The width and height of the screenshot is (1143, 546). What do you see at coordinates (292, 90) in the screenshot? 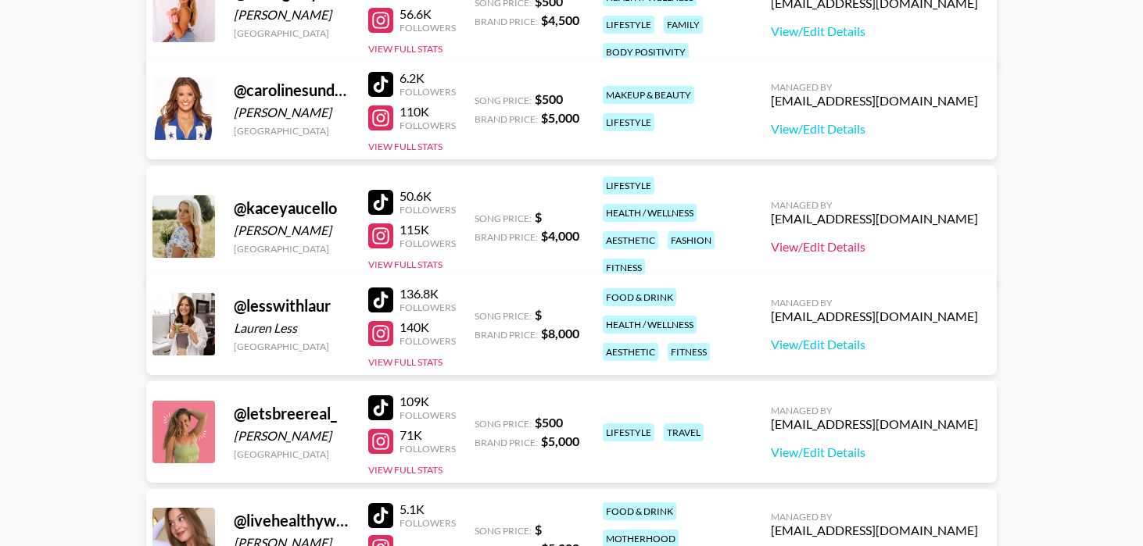
I see `div: @ carolinesundvold0` at bounding box center [292, 90].